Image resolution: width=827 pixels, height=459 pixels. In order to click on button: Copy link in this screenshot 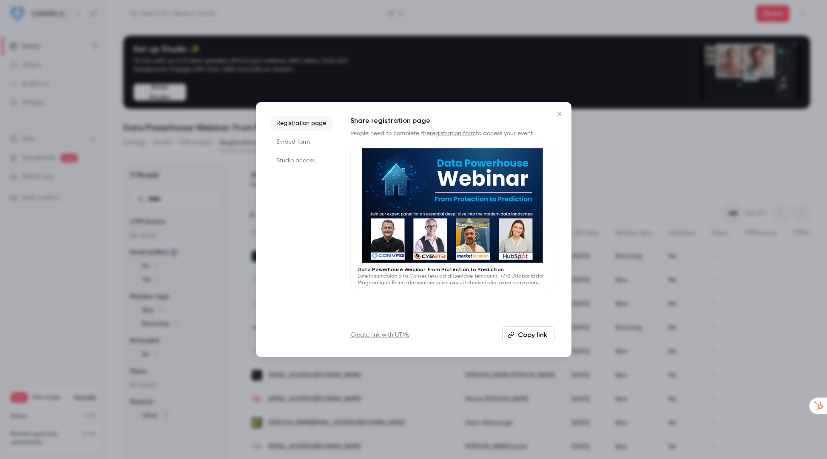, I will do `click(528, 335)`.